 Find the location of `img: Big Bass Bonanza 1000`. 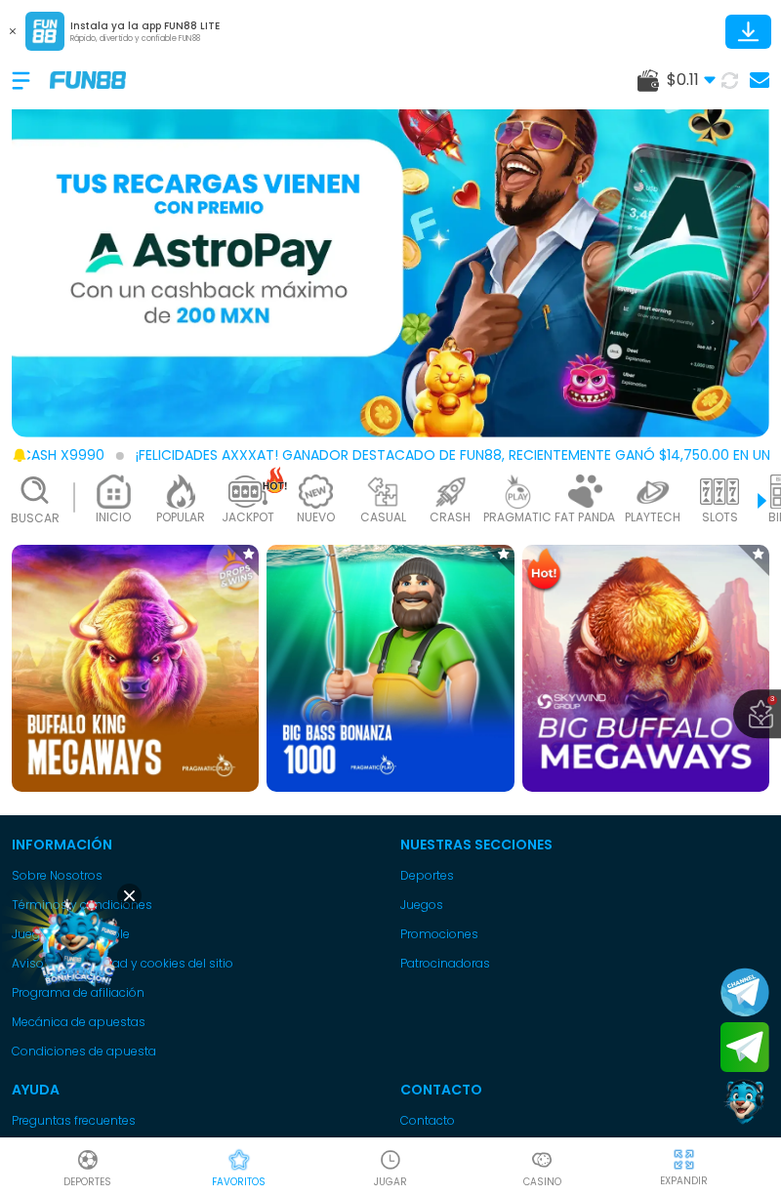

img: Big Bass Bonanza 1000 is located at coordinates (389, 668).